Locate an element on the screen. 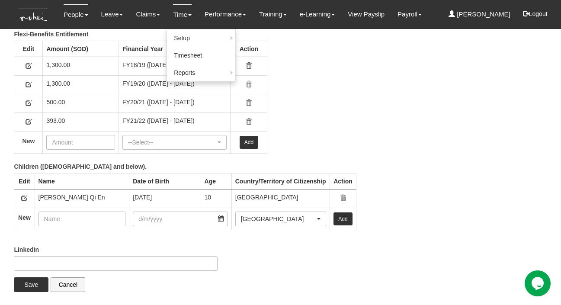  td: 500.00 is located at coordinates (81, 103).